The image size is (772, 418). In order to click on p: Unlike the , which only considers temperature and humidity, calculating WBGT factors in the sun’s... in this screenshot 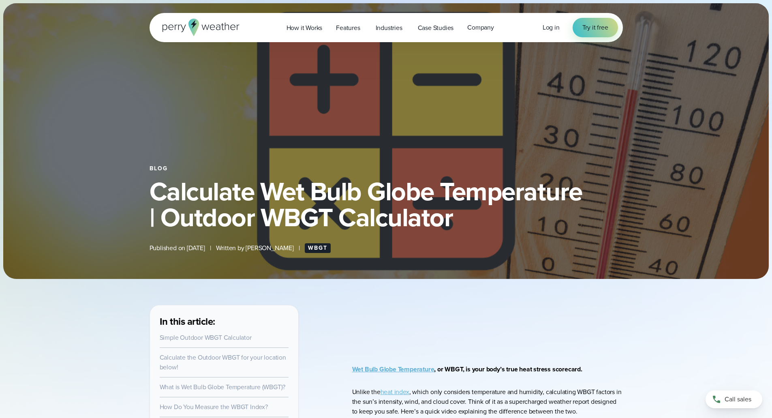, I will do `click(488, 402)`.